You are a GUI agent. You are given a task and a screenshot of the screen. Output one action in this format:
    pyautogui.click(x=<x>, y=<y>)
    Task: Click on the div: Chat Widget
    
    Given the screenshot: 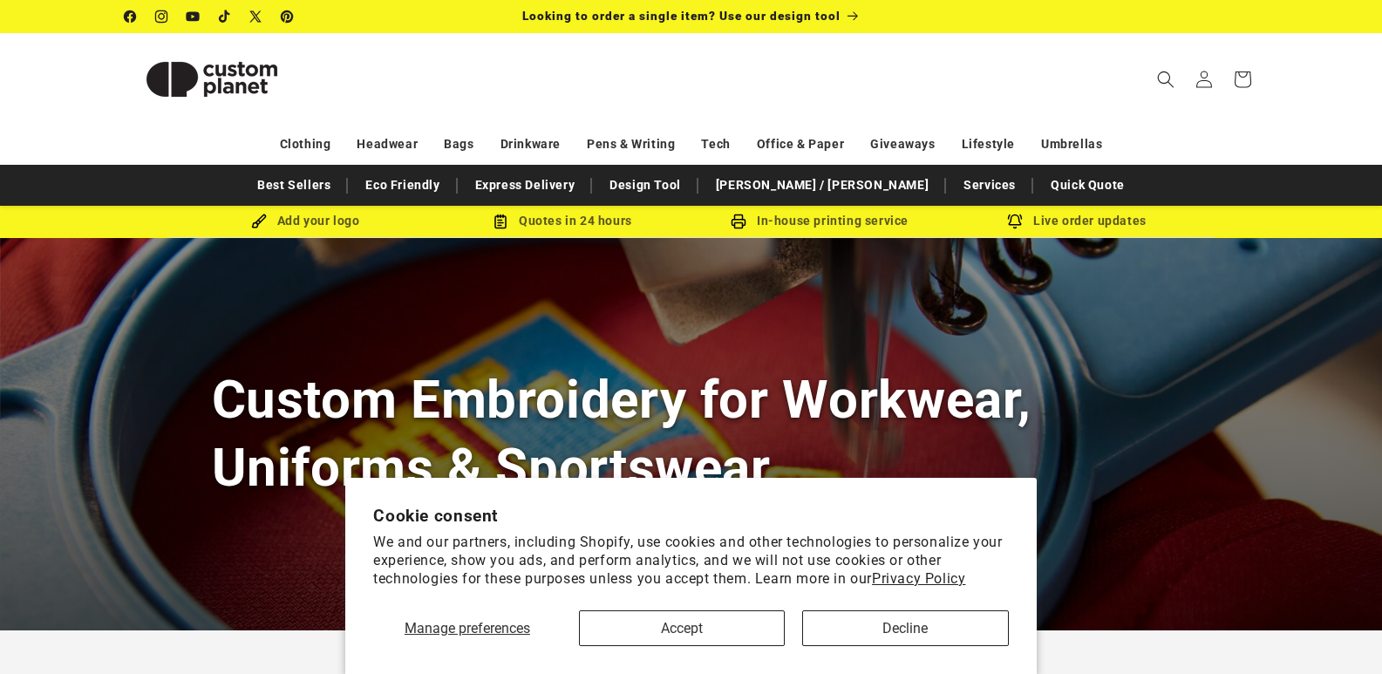 What is the action you would take?
    pyautogui.click(x=1237, y=580)
    